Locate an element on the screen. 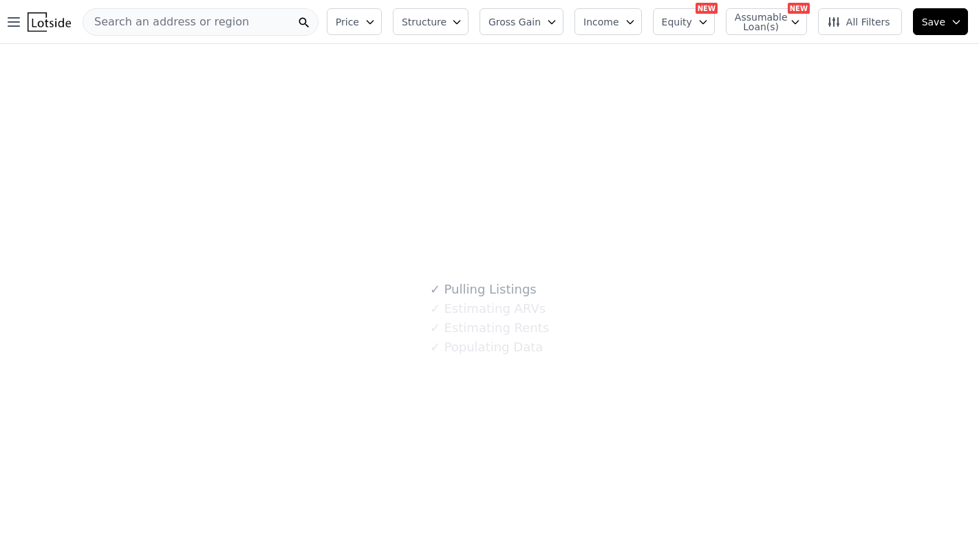 The image size is (979, 548). span: Search an address or region is located at coordinates (166, 22).